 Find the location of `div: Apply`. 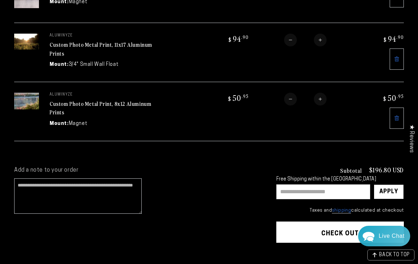

div: Apply is located at coordinates (389, 192).